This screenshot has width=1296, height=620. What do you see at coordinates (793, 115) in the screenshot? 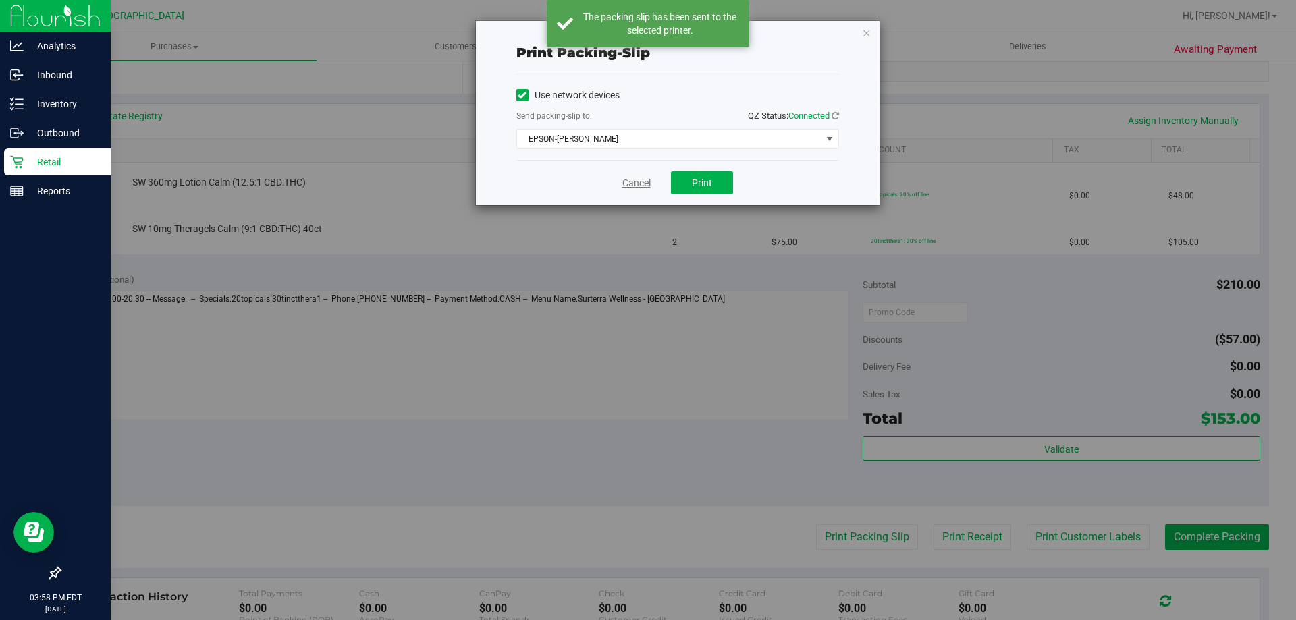
I see `span: QZ Status:` at bounding box center [793, 115].